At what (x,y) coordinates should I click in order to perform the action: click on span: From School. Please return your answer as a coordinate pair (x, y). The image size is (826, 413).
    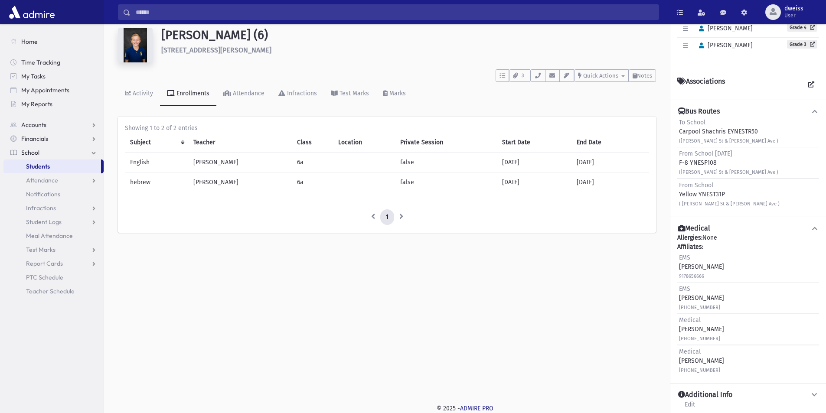
    Looking at the image, I should click on (696, 185).